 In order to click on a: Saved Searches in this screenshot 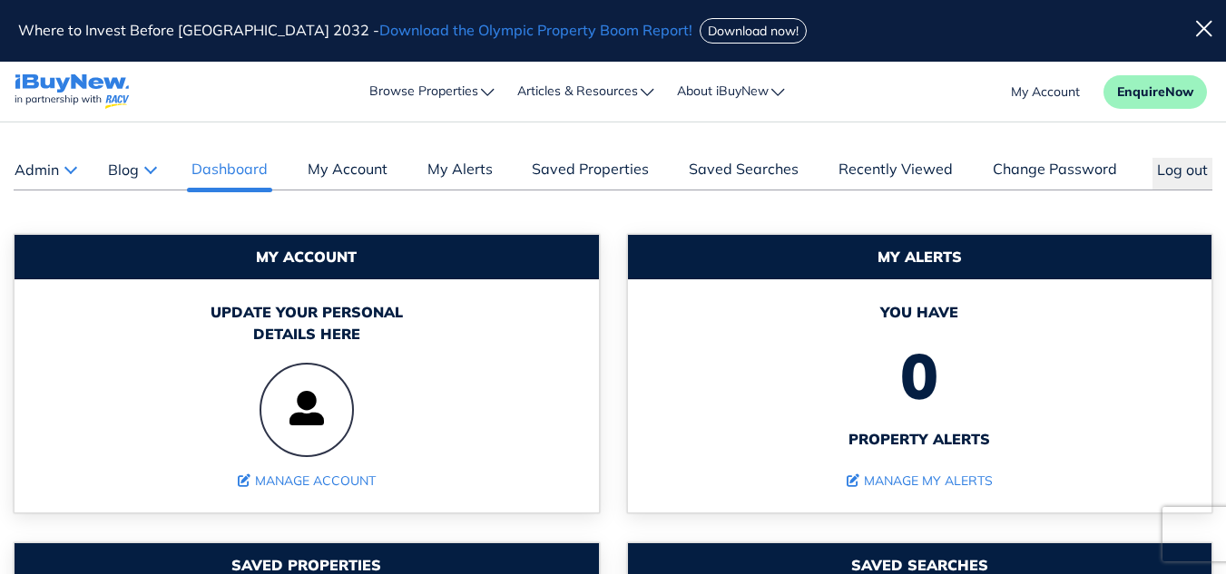, I will do `click(743, 173)`.